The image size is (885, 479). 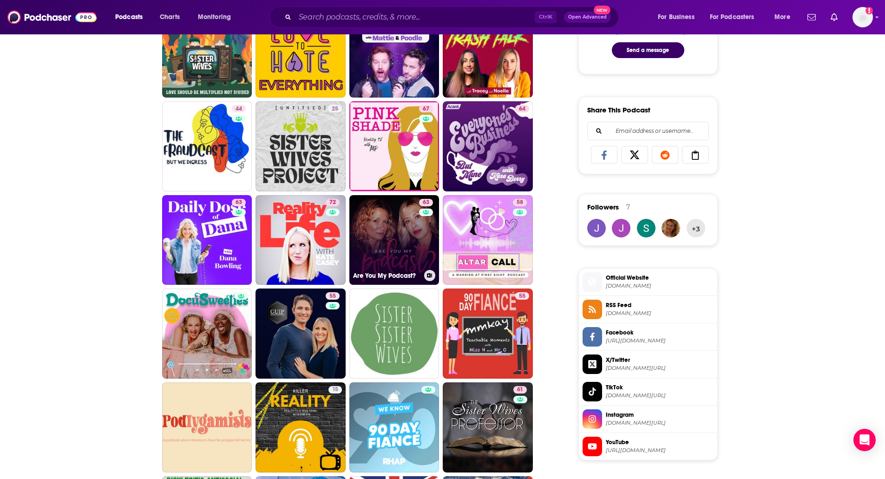 I want to click on span: 58, so click(x=520, y=202).